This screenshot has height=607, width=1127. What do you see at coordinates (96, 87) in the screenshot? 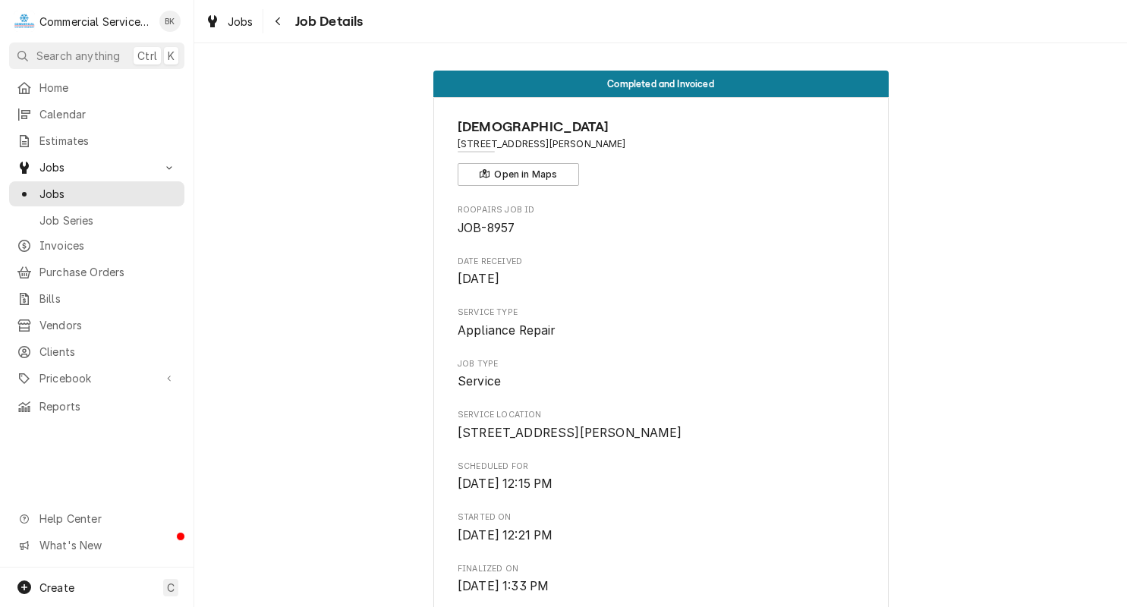
I see `a: Home` at bounding box center [96, 87].